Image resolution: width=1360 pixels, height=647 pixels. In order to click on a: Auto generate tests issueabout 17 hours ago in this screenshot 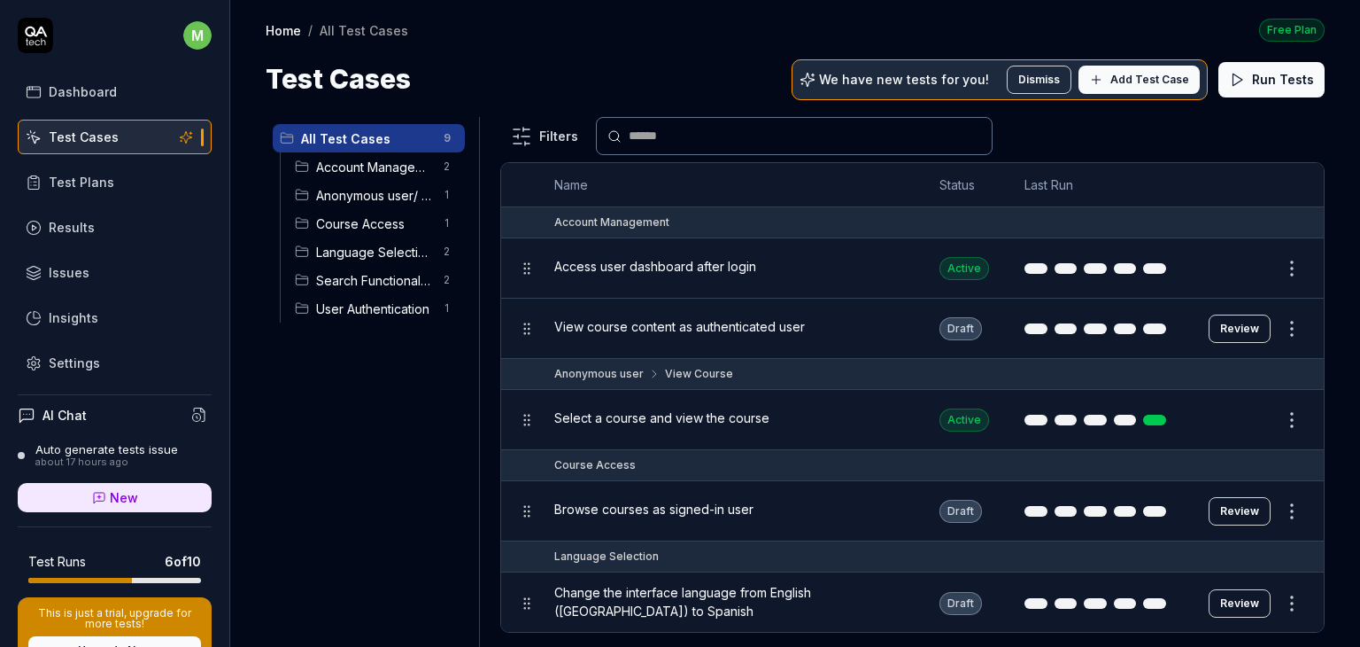, I will do `click(114, 455)`.